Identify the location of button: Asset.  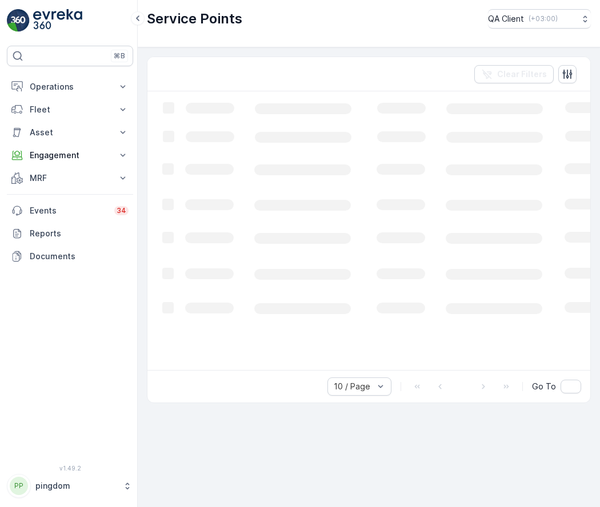
(70, 133).